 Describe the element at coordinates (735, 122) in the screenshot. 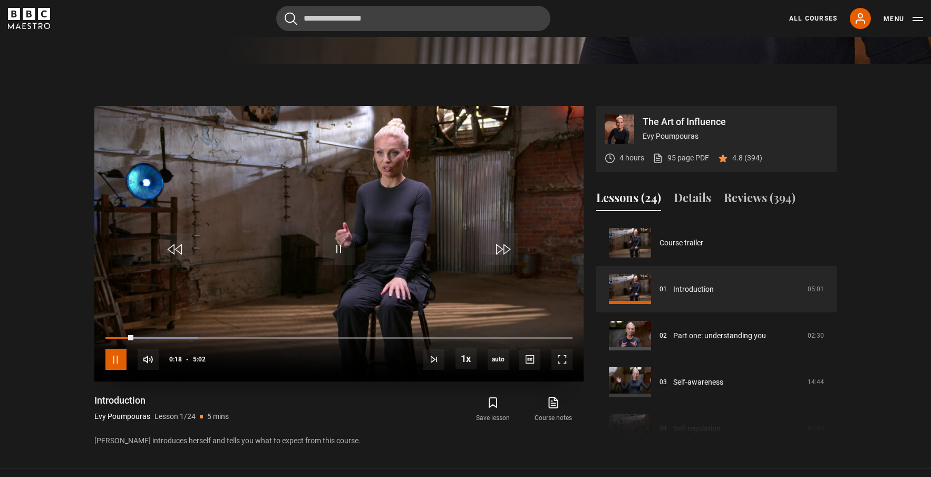

I see `p: The Art of Influence` at that location.